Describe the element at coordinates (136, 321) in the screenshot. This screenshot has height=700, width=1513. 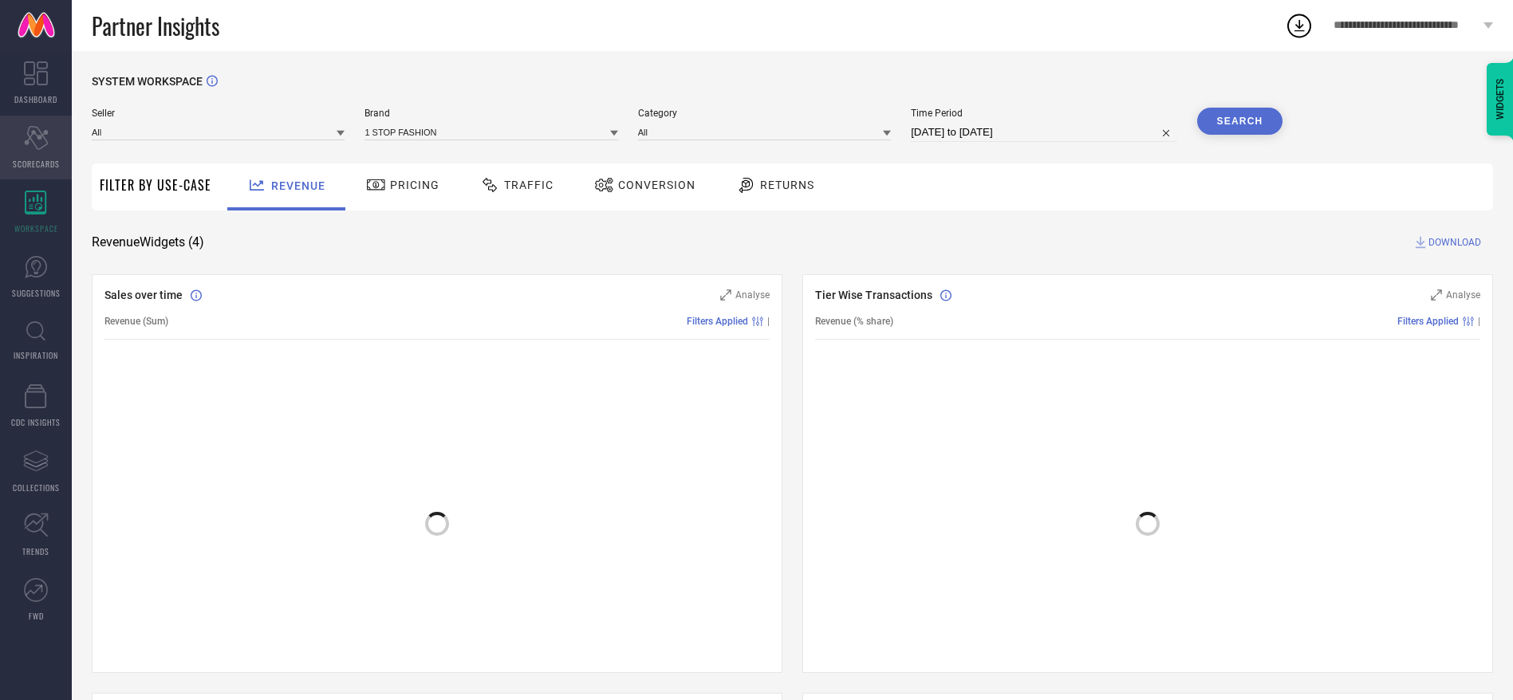
I see `span: Revenue (Sum)` at that location.